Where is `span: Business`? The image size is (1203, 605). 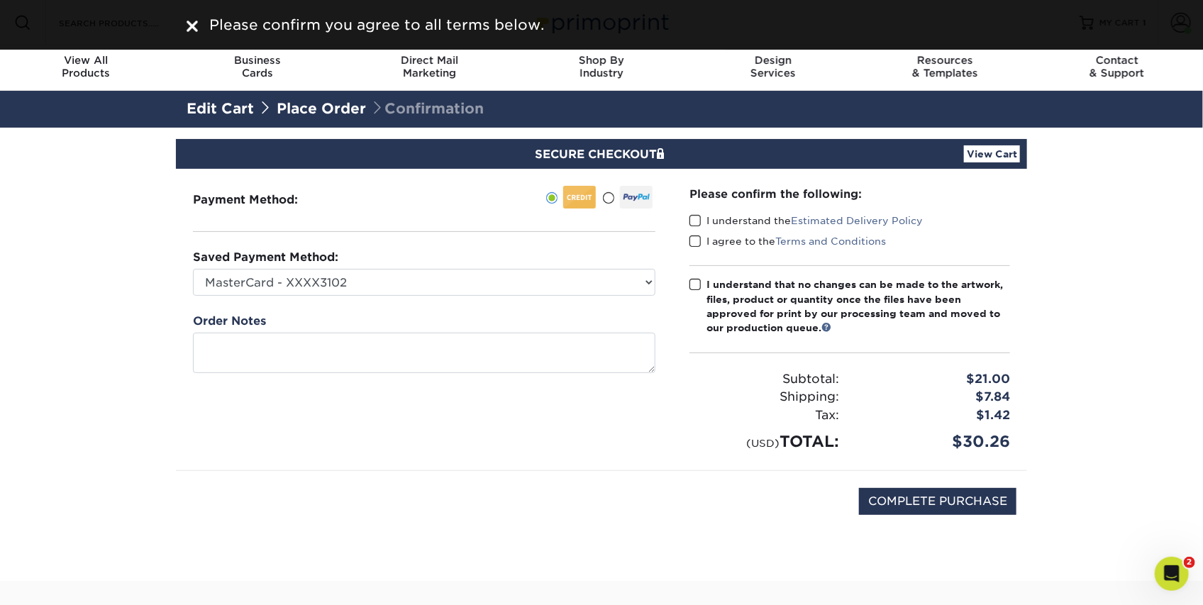 span: Business is located at coordinates (257, 60).